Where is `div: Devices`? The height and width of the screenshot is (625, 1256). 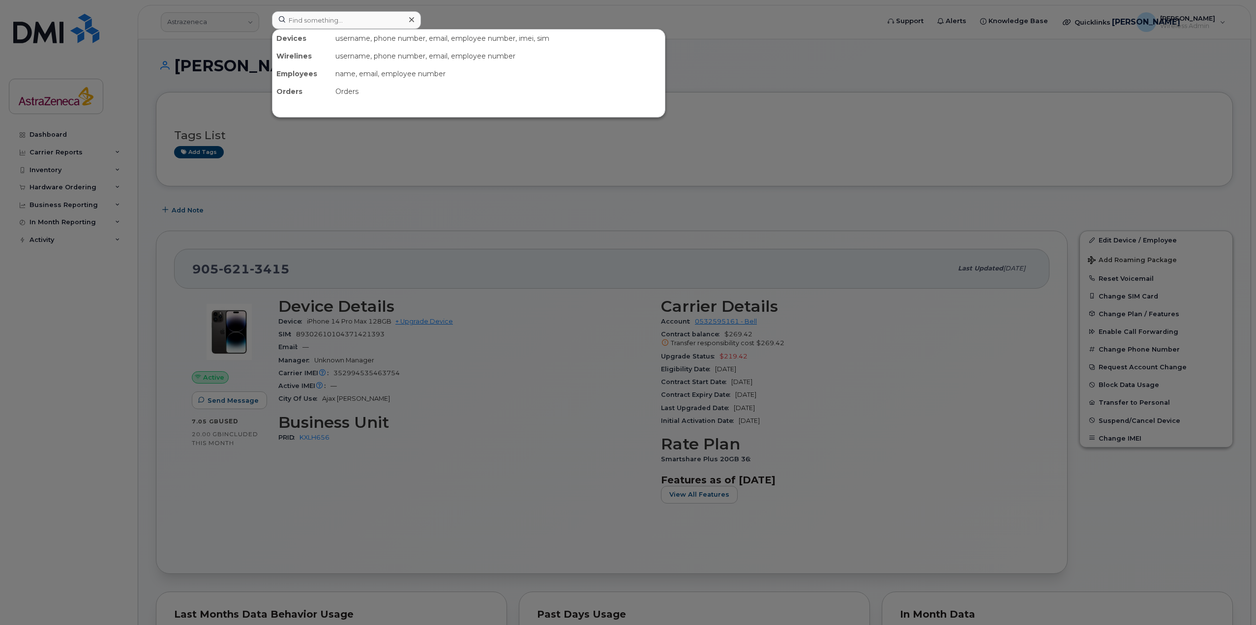 div: Devices is located at coordinates (302, 38).